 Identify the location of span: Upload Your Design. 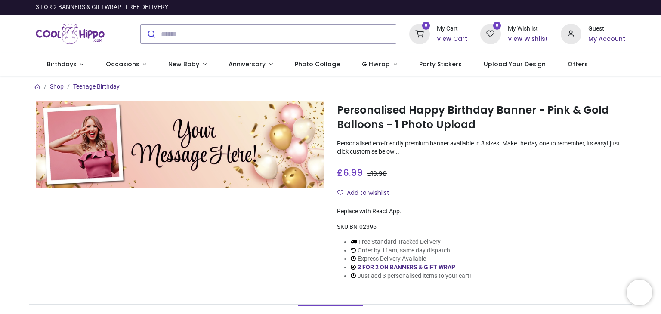
(514, 64).